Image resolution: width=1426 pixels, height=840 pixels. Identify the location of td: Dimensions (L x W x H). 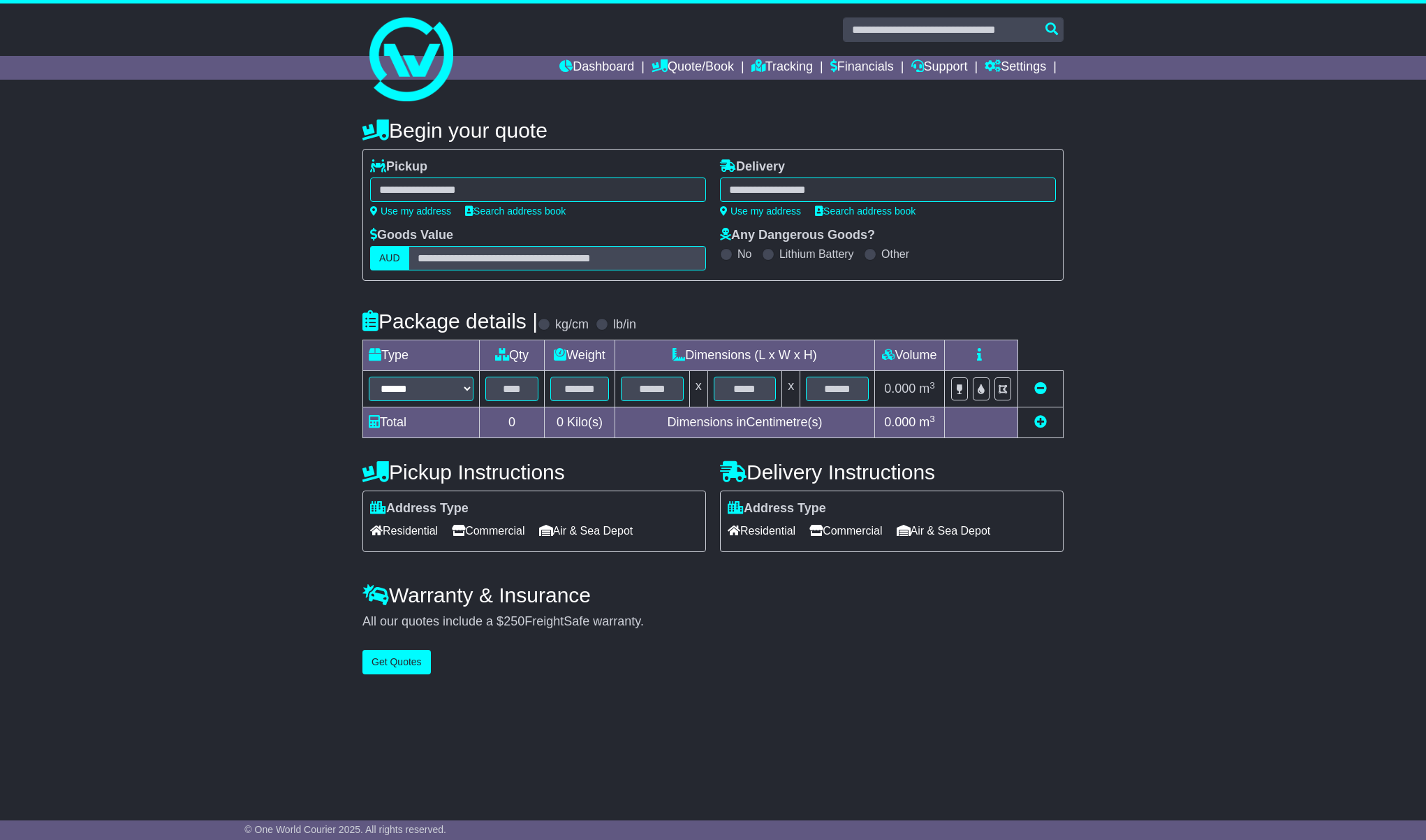
(744, 355).